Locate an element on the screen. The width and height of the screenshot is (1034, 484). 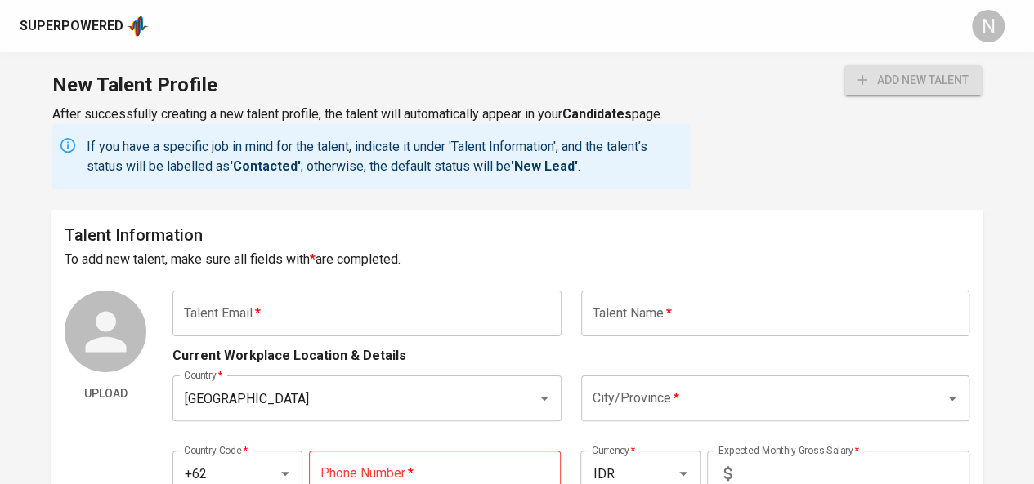
span: Upload is located at coordinates (105, 394).